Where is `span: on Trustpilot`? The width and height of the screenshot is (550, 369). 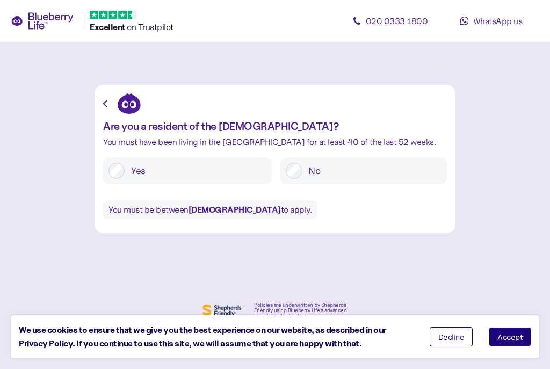 span: on Trustpilot is located at coordinates (150, 27).